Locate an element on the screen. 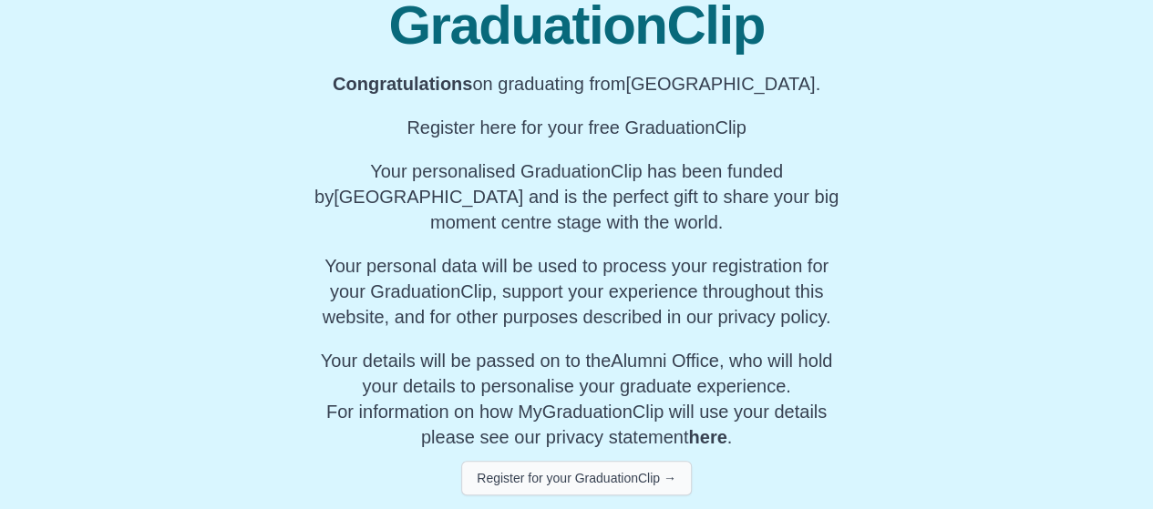  p: Your personal data will be used to process your registration for your GraduationClip, support you... is located at coordinates (576, 292).